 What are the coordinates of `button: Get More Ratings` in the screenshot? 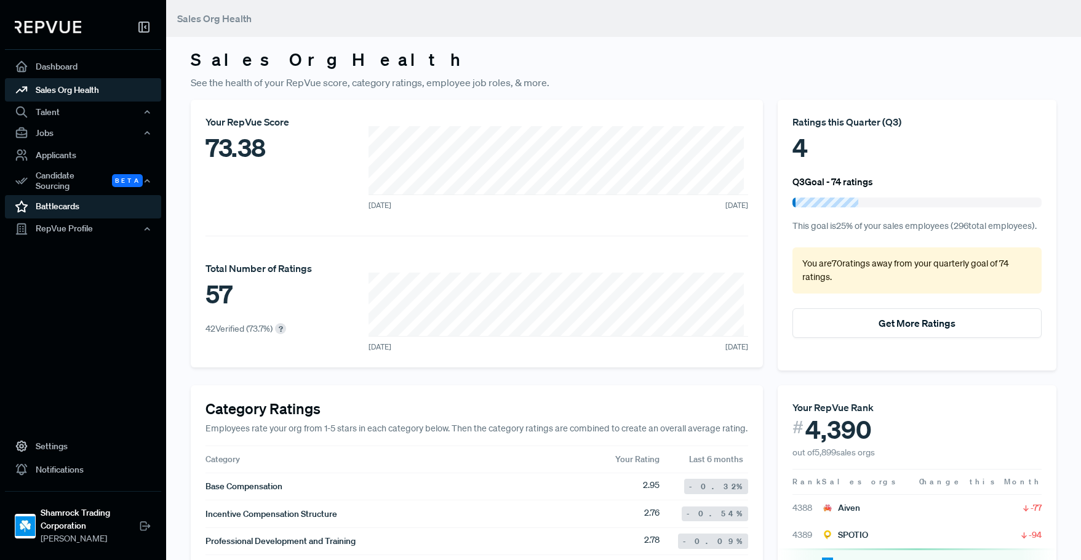 It's located at (916, 323).